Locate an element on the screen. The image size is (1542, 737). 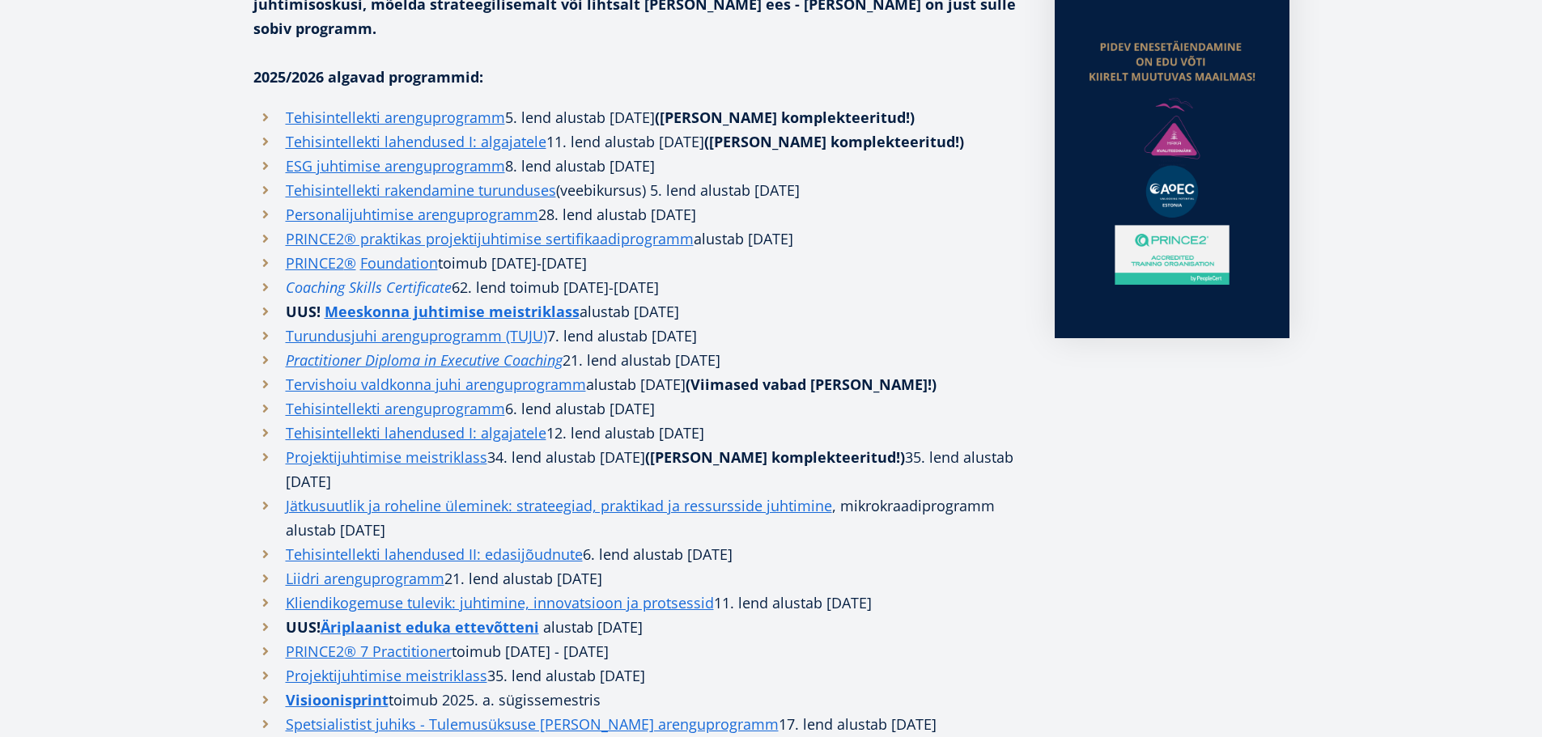
a: Personalijuhtimise arenguprogramm is located at coordinates (412, 215).